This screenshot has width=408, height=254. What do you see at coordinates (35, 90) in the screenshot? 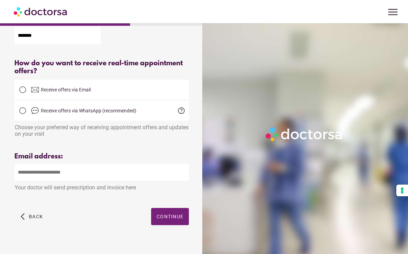
I see `img: email` at bounding box center [35, 90].